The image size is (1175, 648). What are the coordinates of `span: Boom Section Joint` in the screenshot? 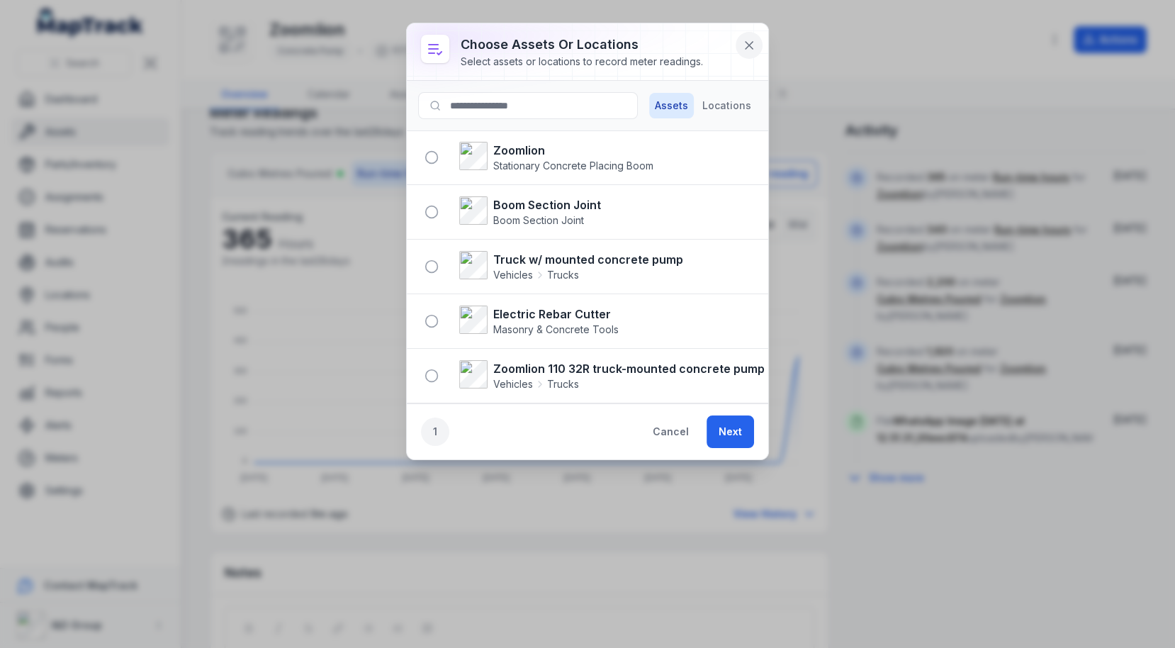 It's located at (539, 220).